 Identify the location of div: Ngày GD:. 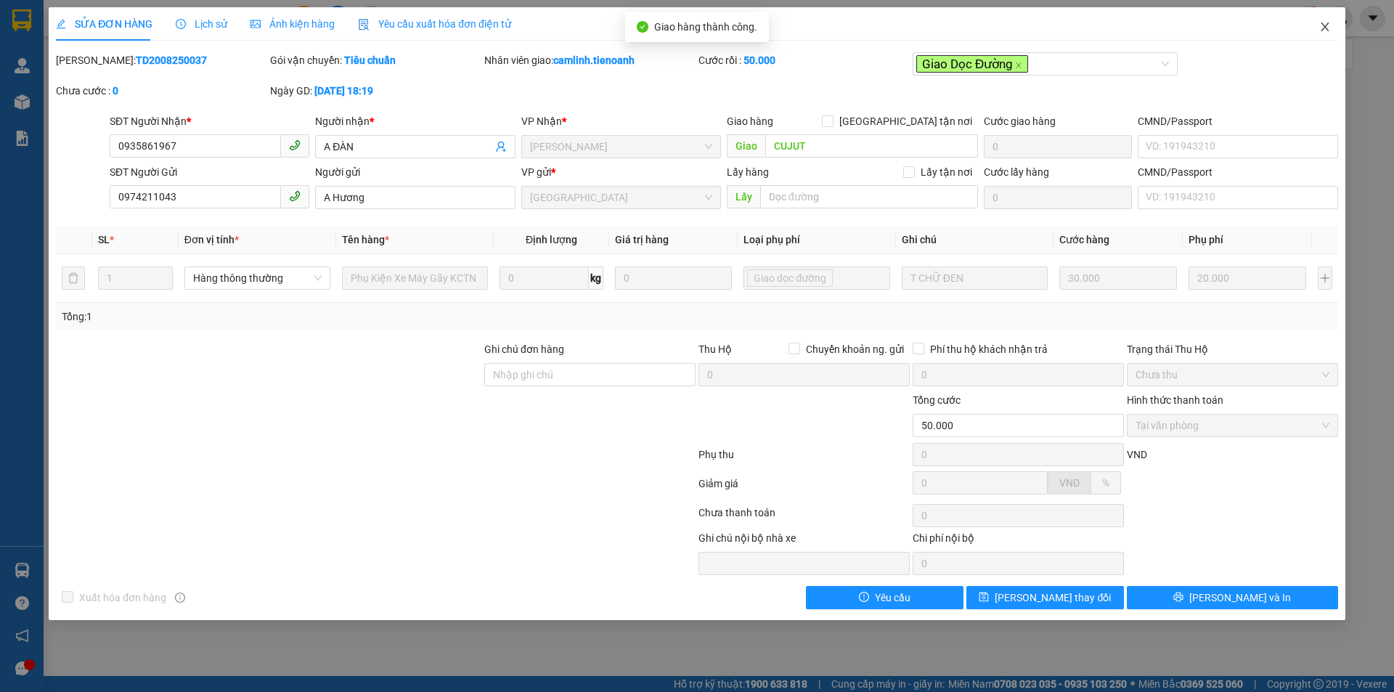
(375, 91).